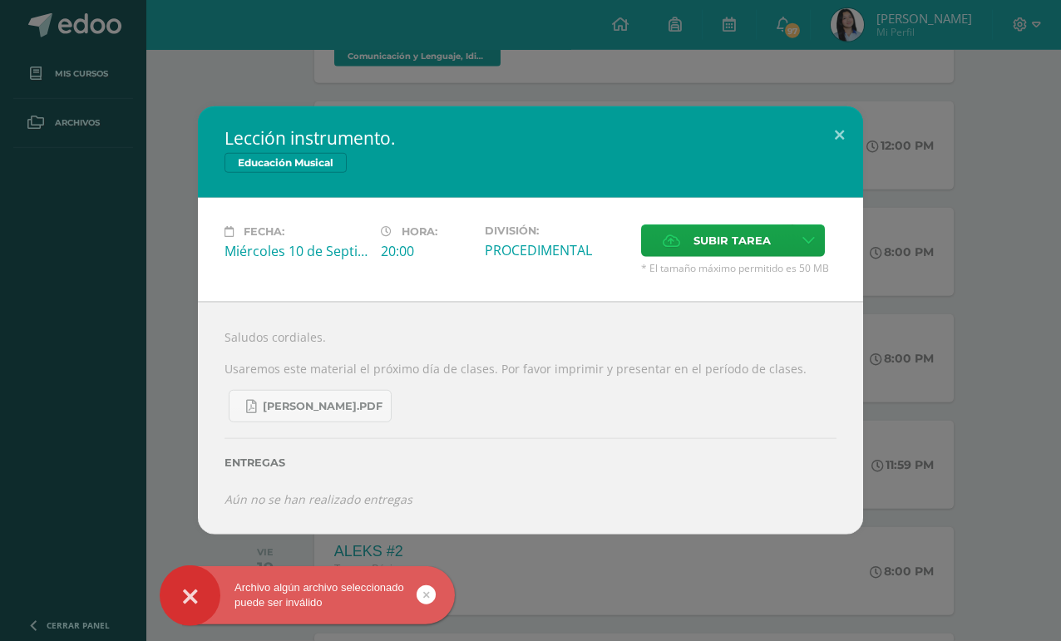 The width and height of the screenshot is (1061, 641). Describe the element at coordinates (531, 138) in the screenshot. I see `h2: Lección instrumento.` at that location.